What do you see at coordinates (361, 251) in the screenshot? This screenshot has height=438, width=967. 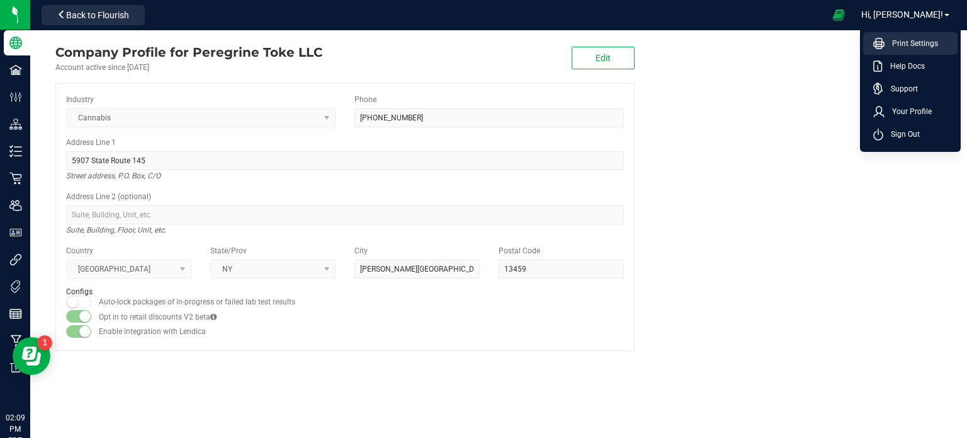 I see `label: City` at bounding box center [361, 251].